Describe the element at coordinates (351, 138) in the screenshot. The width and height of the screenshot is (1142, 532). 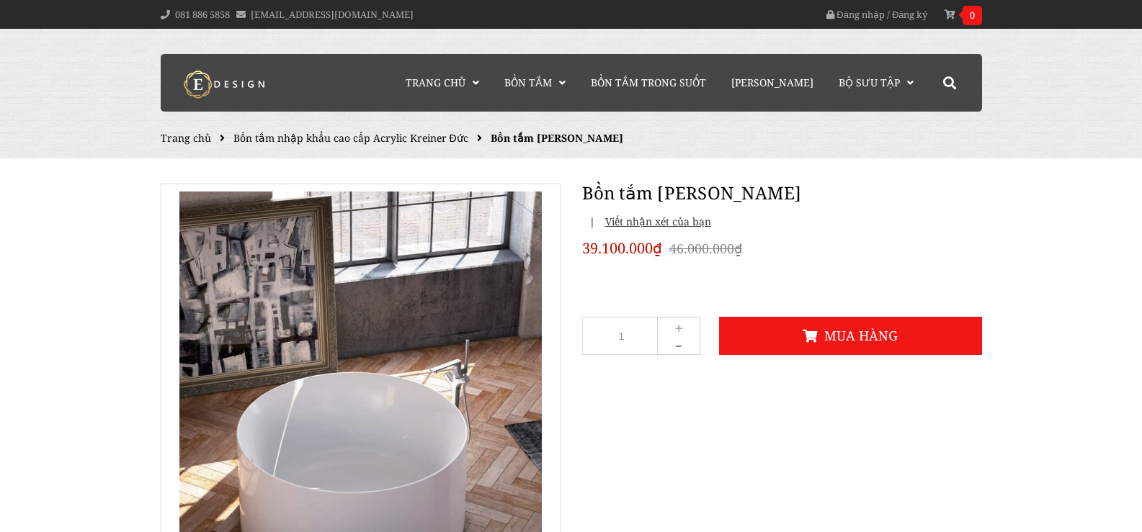
I see `span: Bồn tắm nhập khẩu cao cấp Acrylic Kreiner Đức` at that location.